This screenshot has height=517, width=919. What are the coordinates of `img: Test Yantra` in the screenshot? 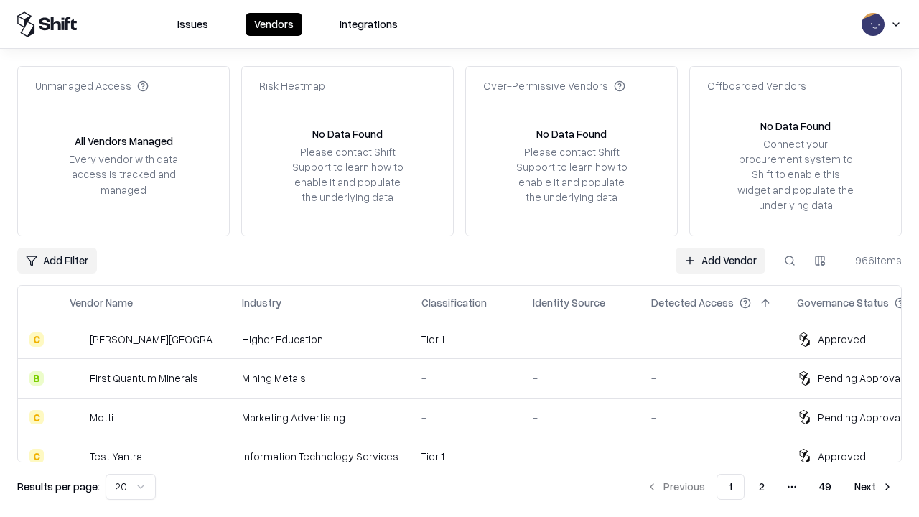 It's located at (77, 456).